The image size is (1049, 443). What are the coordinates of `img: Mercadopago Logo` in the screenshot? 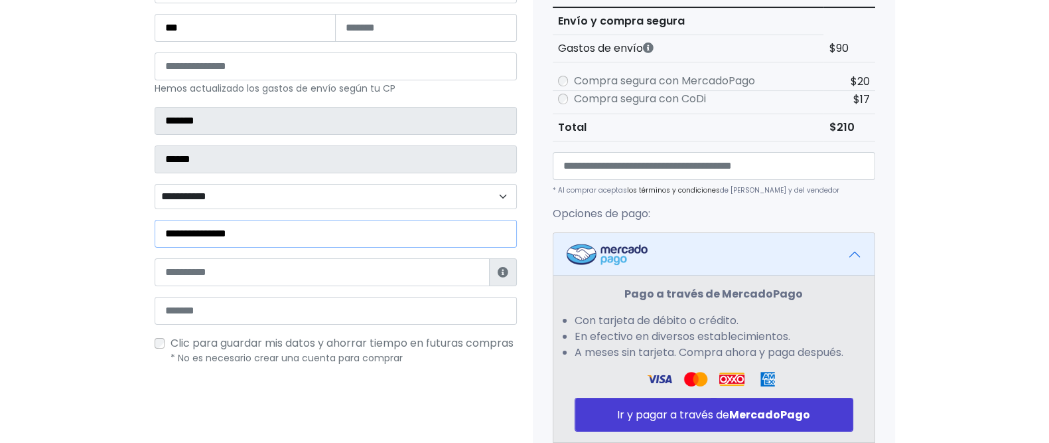 It's located at (607, 254).